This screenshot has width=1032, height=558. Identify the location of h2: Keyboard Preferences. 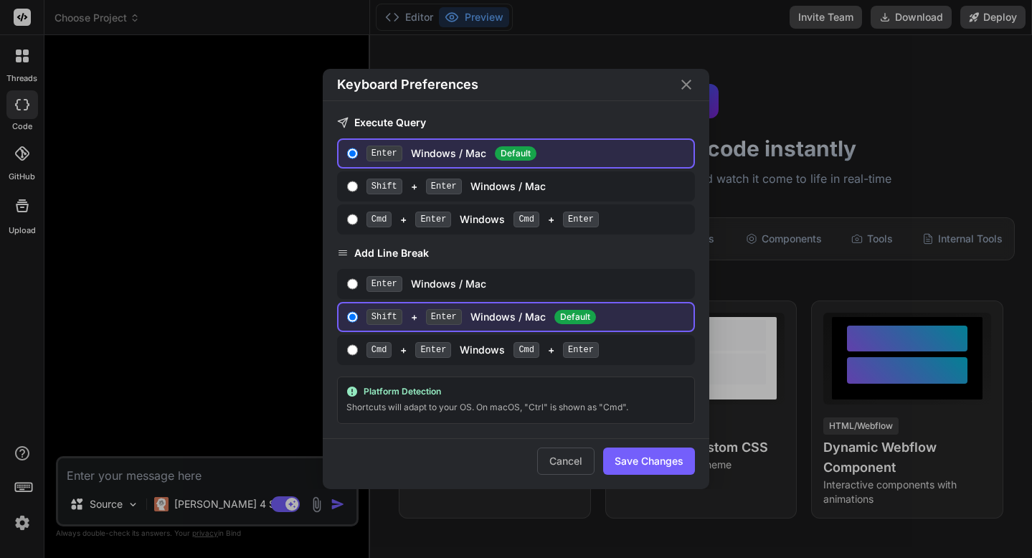
(407, 85).